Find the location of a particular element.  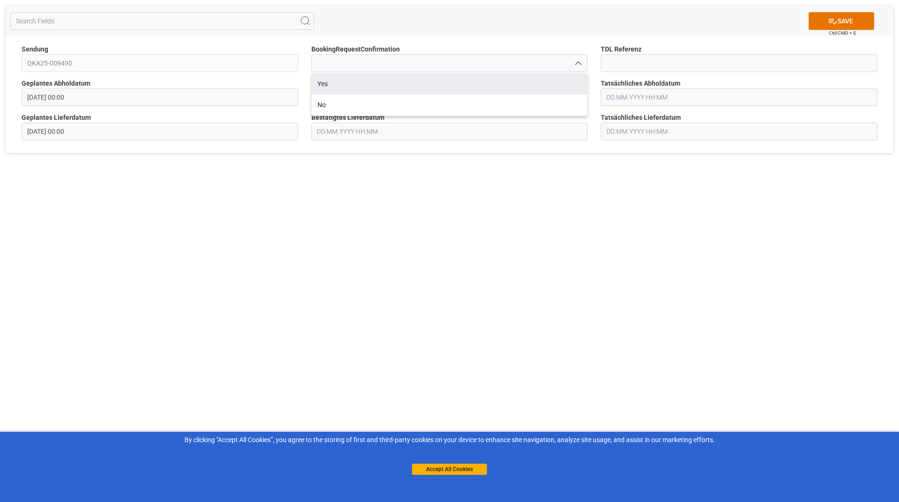

span: TDL Referenz is located at coordinates (621, 49).